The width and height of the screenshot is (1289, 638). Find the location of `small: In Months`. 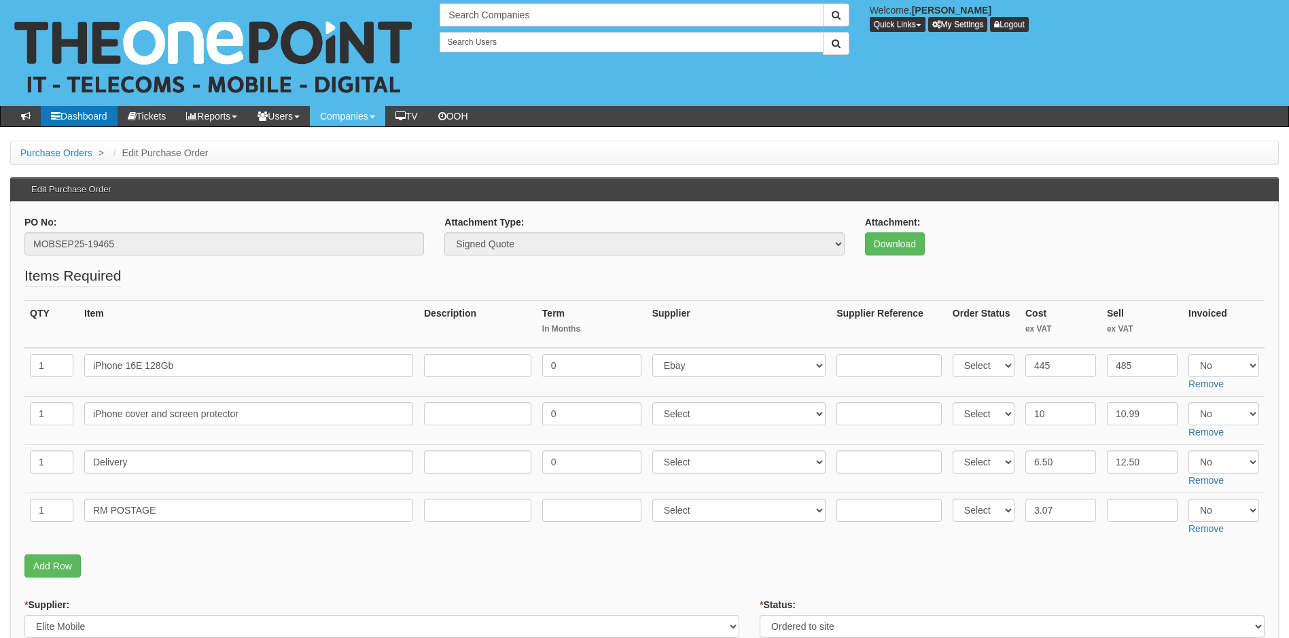

small: In Months is located at coordinates (592, 329).